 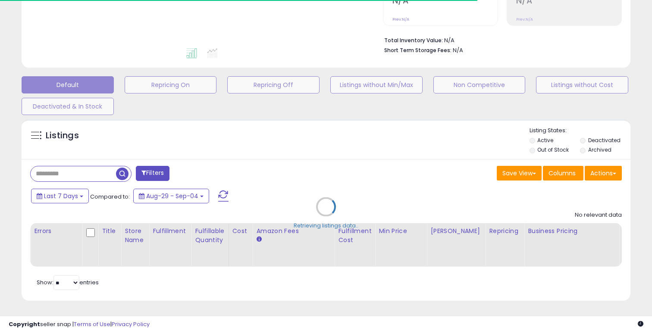 I want to click on strong: Copyright, so click(x=24, y=324).